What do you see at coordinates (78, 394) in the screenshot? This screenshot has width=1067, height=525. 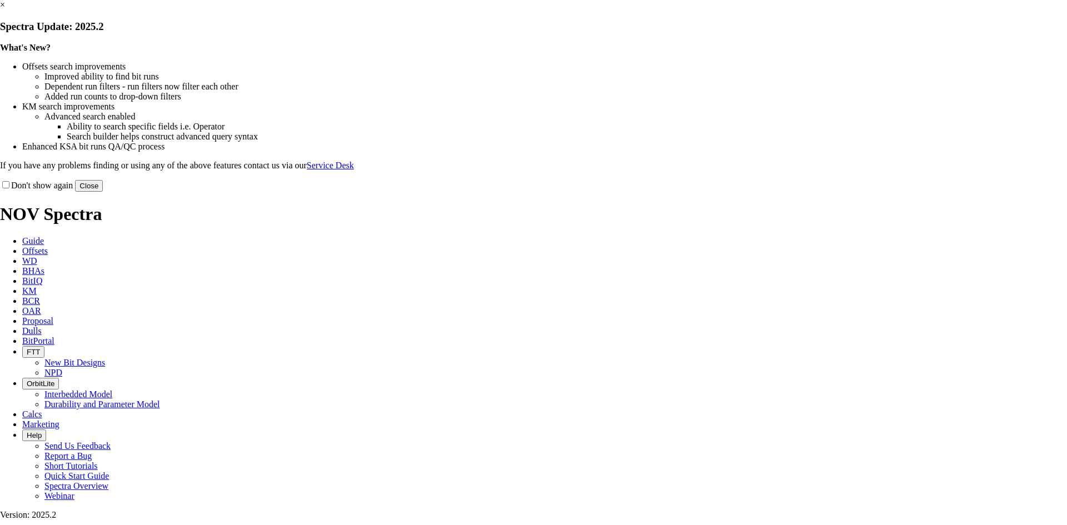 I see `a: Interbedded Model` at bounding box center [78, 394].